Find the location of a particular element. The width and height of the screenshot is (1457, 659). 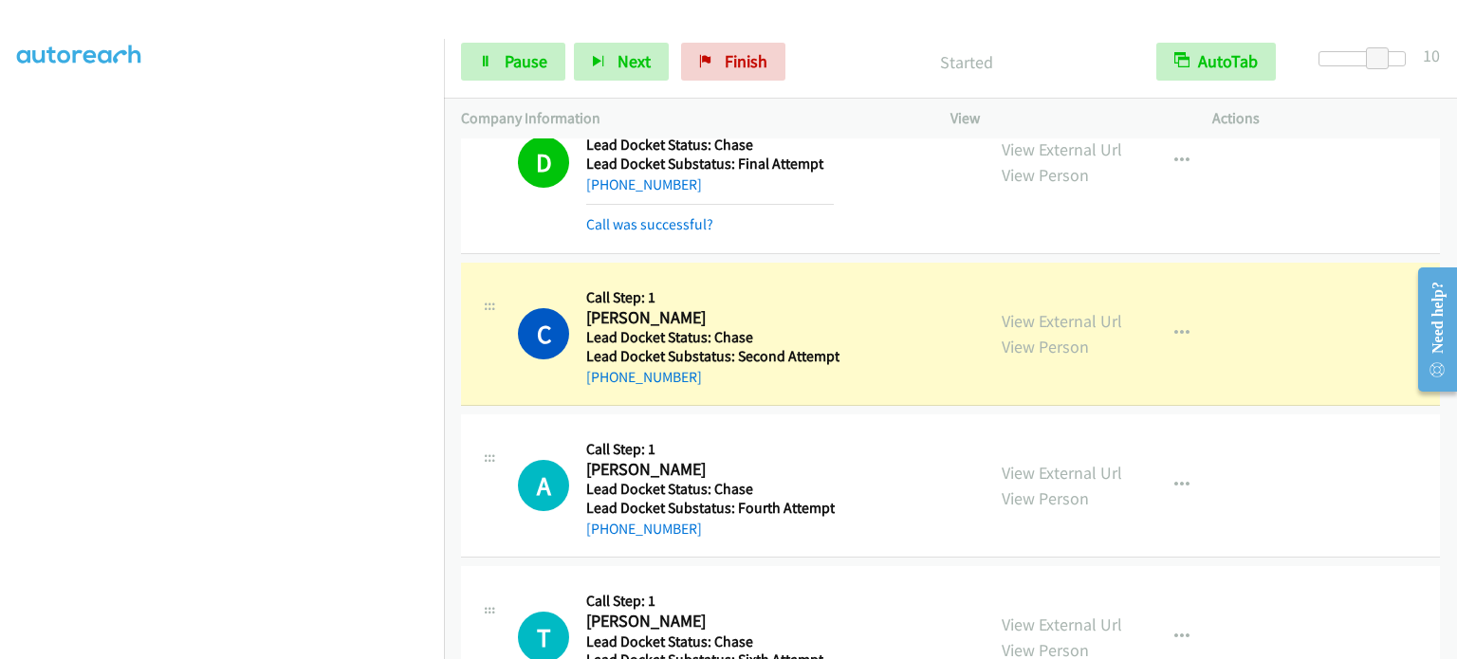

span: Finish is located at coordinates (745, 61).